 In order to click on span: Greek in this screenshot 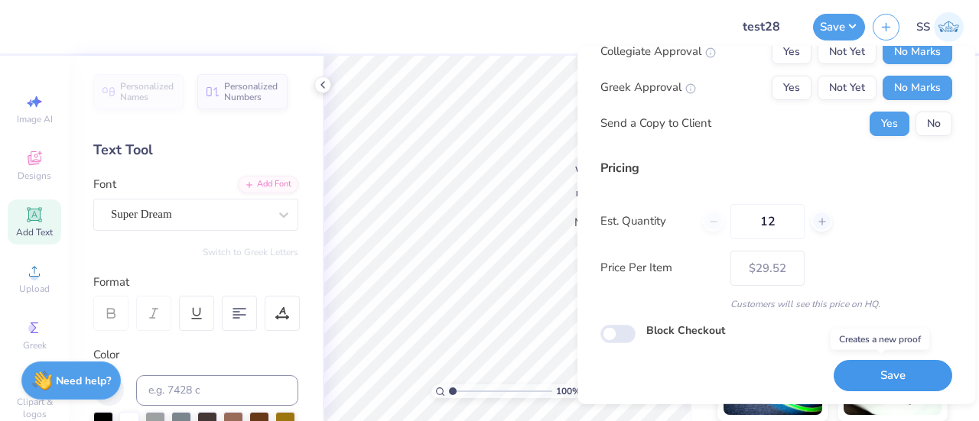, I will do `click(34, 346)`.